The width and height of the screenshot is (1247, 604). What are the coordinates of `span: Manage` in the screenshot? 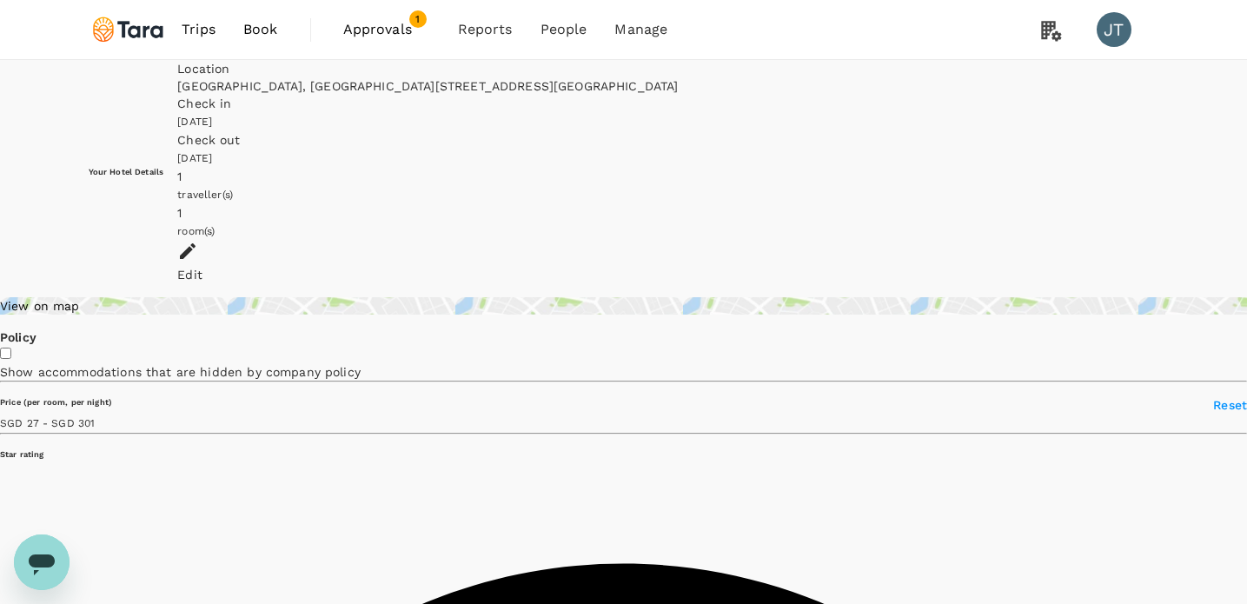 It's located at (640, 30).